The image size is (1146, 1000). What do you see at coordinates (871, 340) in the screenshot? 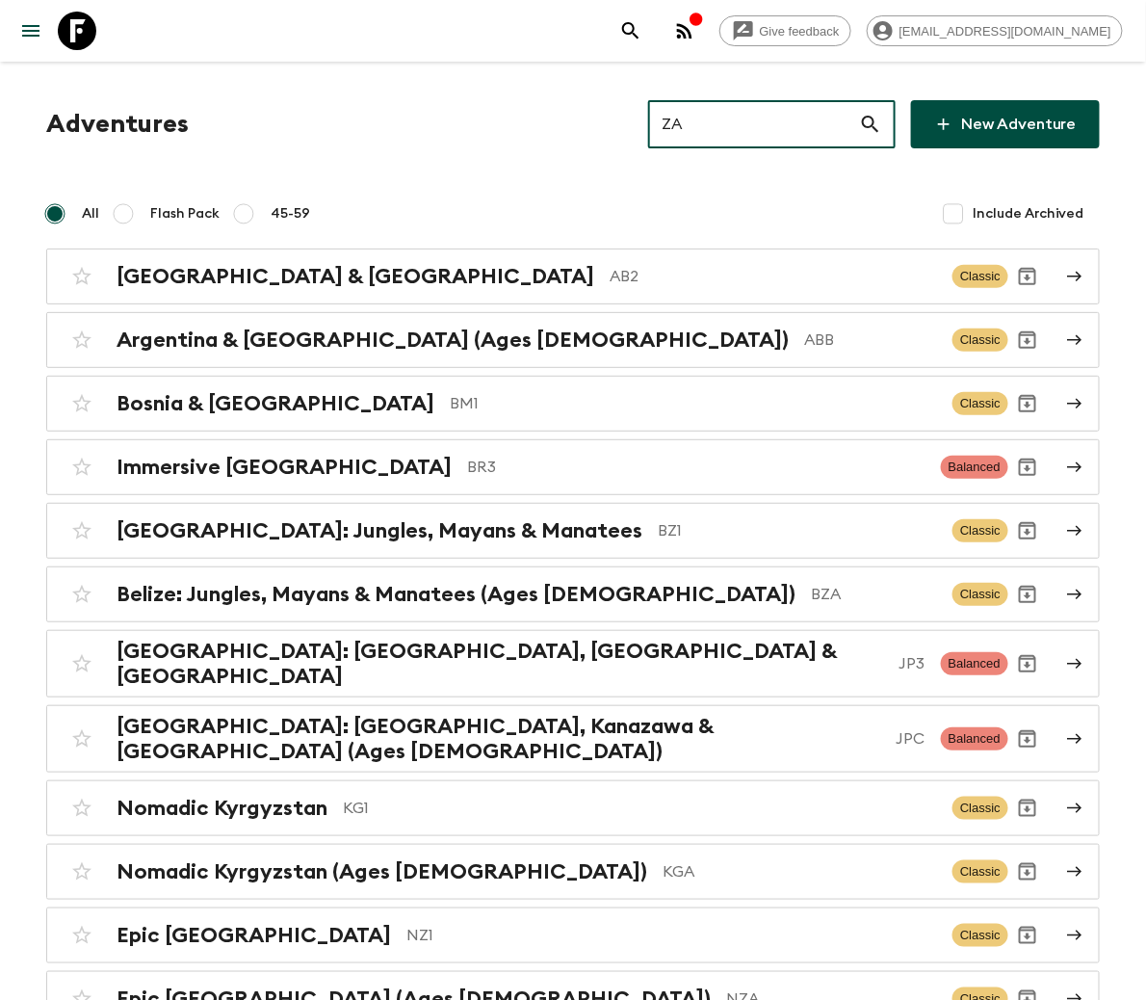
I see `p: ABB` at bounding box center [871, 340].